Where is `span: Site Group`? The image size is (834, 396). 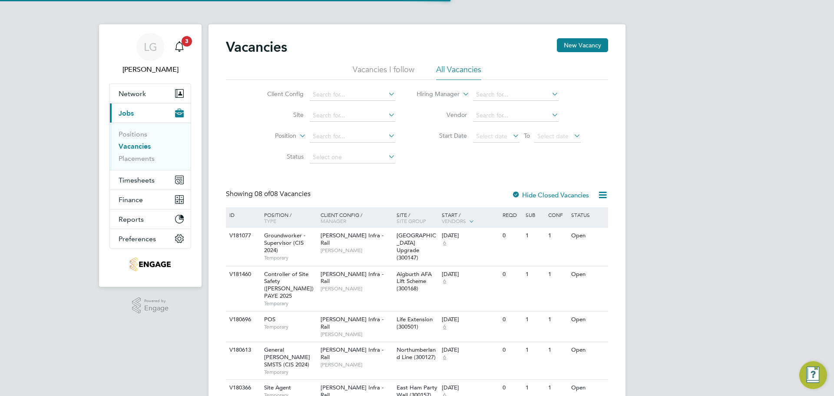 span: Site Group is located at coordinates (411, 221).